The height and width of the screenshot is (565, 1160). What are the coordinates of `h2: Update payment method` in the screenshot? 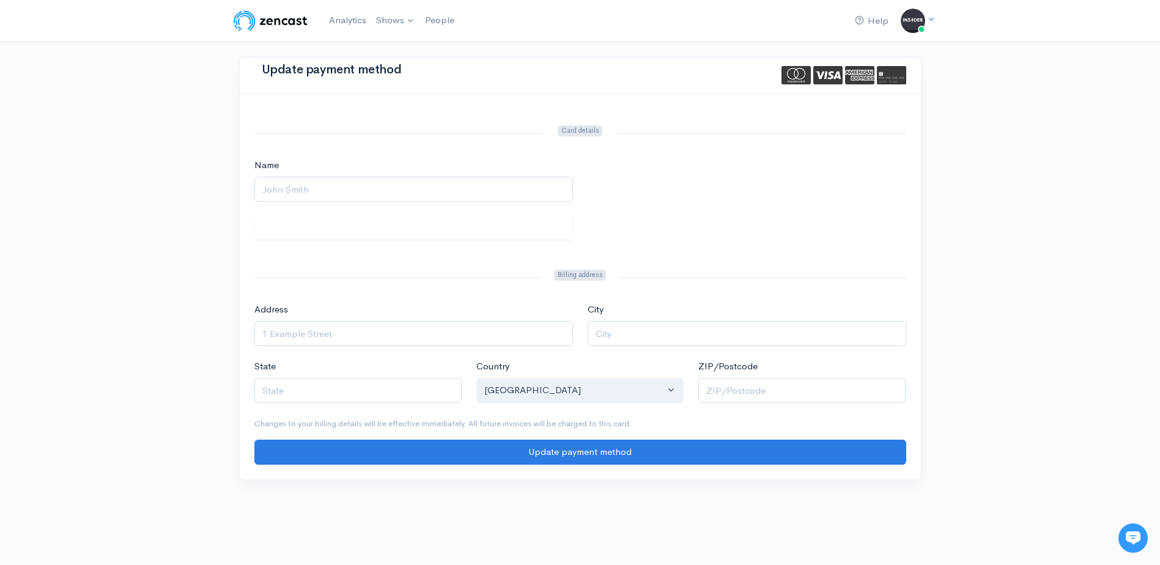 It's located at (332, 70).